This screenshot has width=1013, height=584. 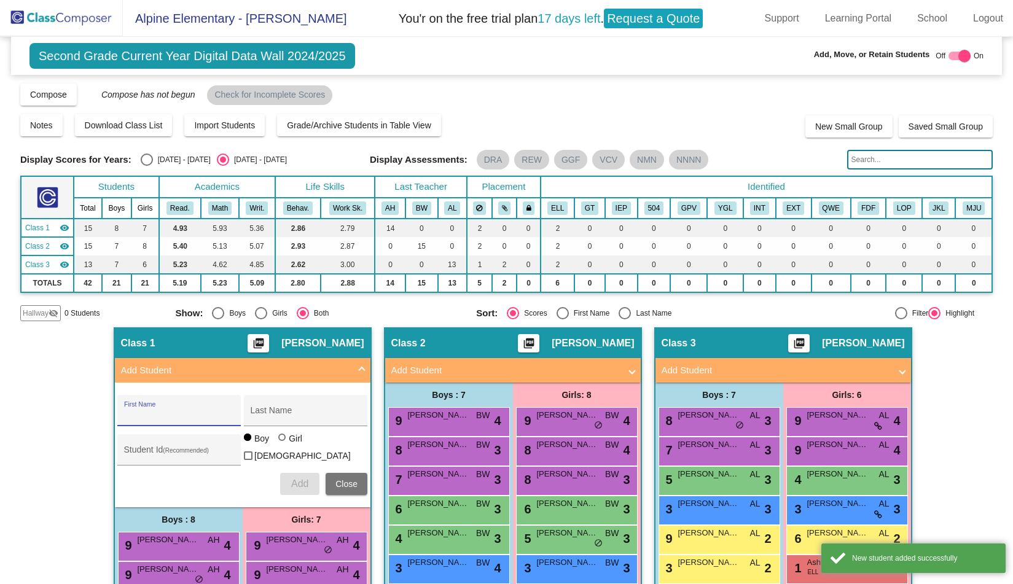 What do you see at coordinates (872, 55) in the screenshot?
I see `span: Add, Move, or Retain Students` at bounding box center [872, 55].